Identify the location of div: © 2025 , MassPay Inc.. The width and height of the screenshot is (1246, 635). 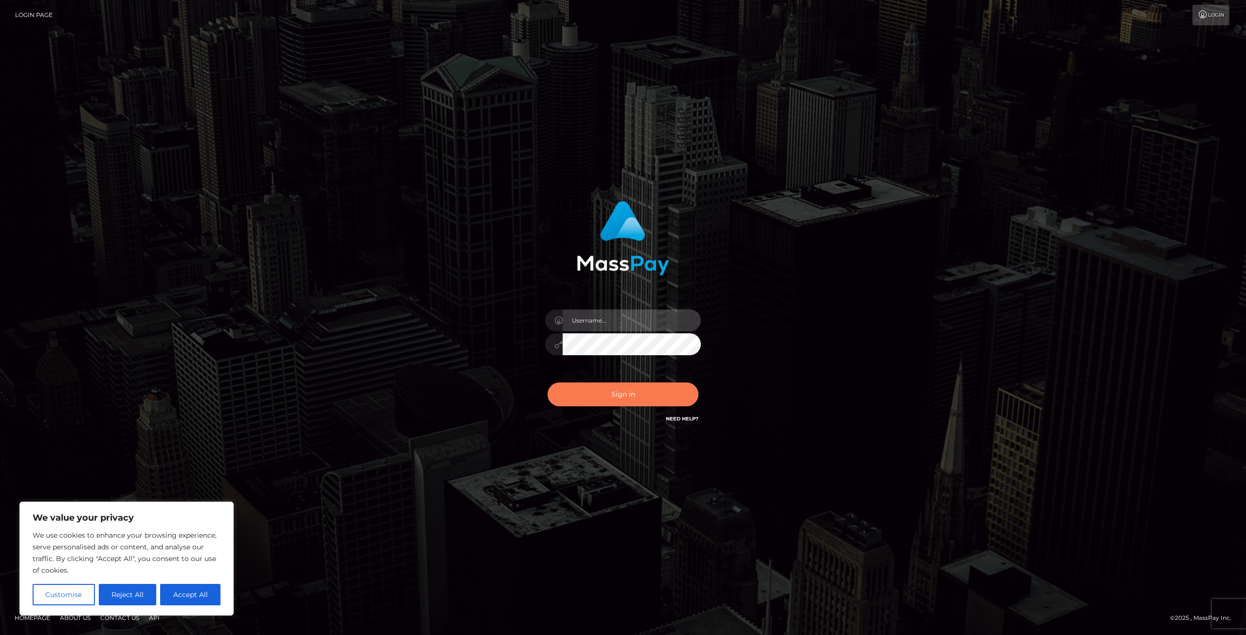
(1205, 618).